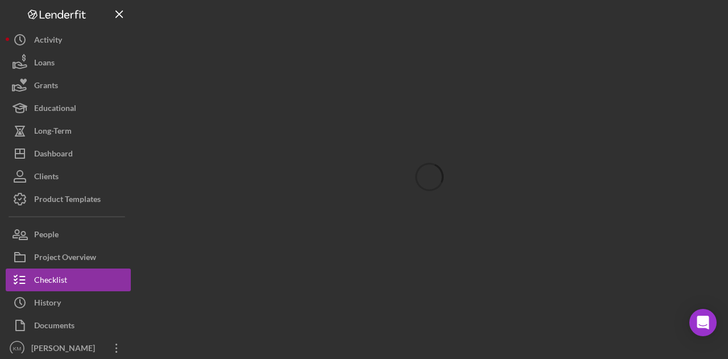 The height and width of the screenshot is (359, 728). I want to click on div: Grants, so click(46, 86).